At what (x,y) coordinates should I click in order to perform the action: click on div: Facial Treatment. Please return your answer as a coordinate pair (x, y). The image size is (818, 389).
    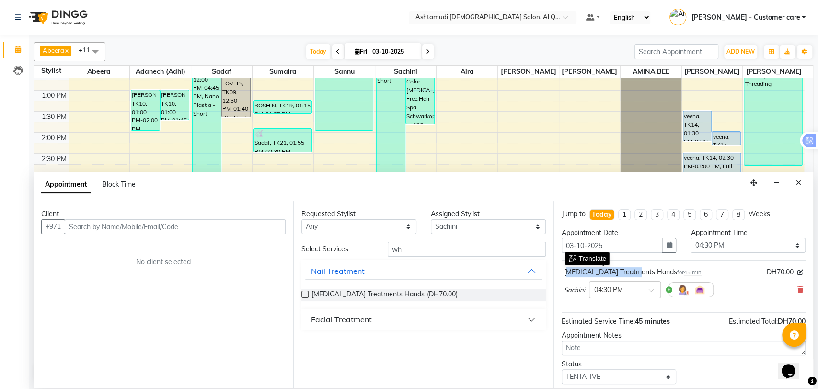
    Looking at the image, I should click on (341, 319).